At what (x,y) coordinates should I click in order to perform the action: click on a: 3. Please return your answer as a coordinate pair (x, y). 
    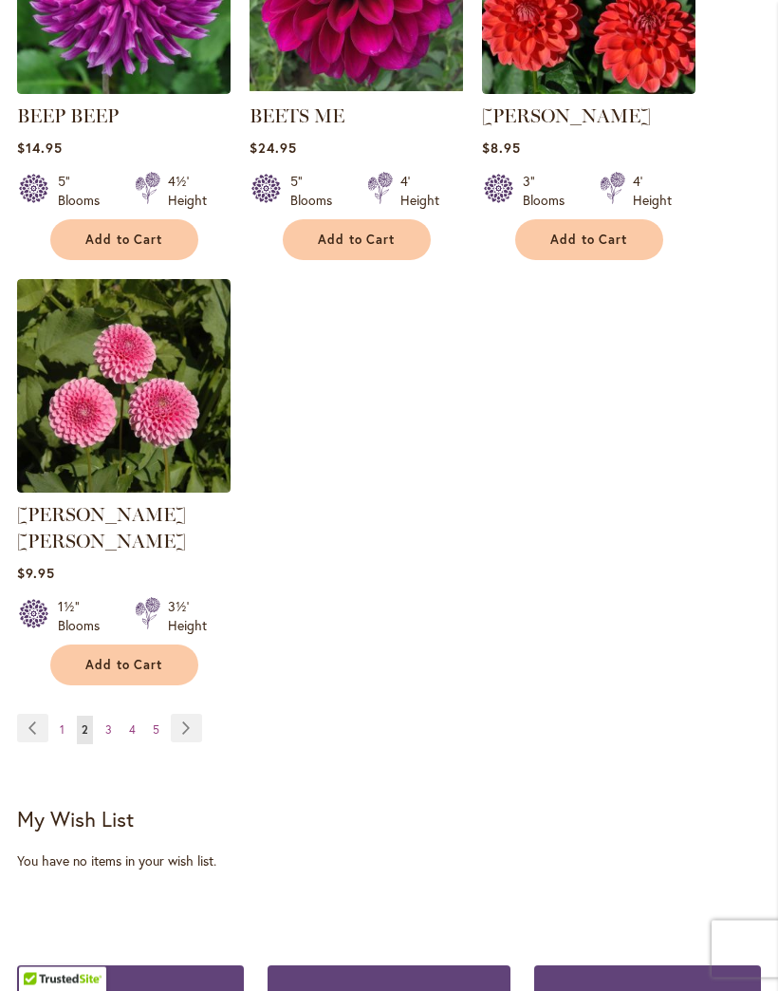
    Looking at the image, I should click on (108, 731).